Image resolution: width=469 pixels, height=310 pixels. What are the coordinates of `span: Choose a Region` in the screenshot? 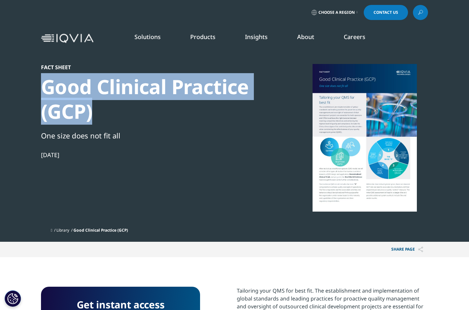 It's located at (337, 12).